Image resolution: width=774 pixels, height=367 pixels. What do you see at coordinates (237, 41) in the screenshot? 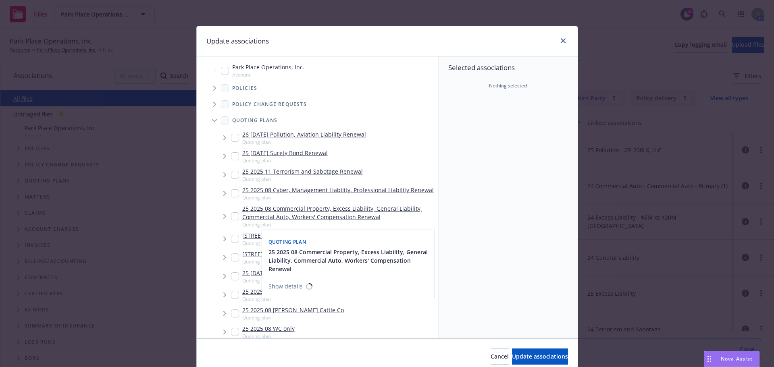
I see `h1: Update associations` at bounding box center [237, 41].